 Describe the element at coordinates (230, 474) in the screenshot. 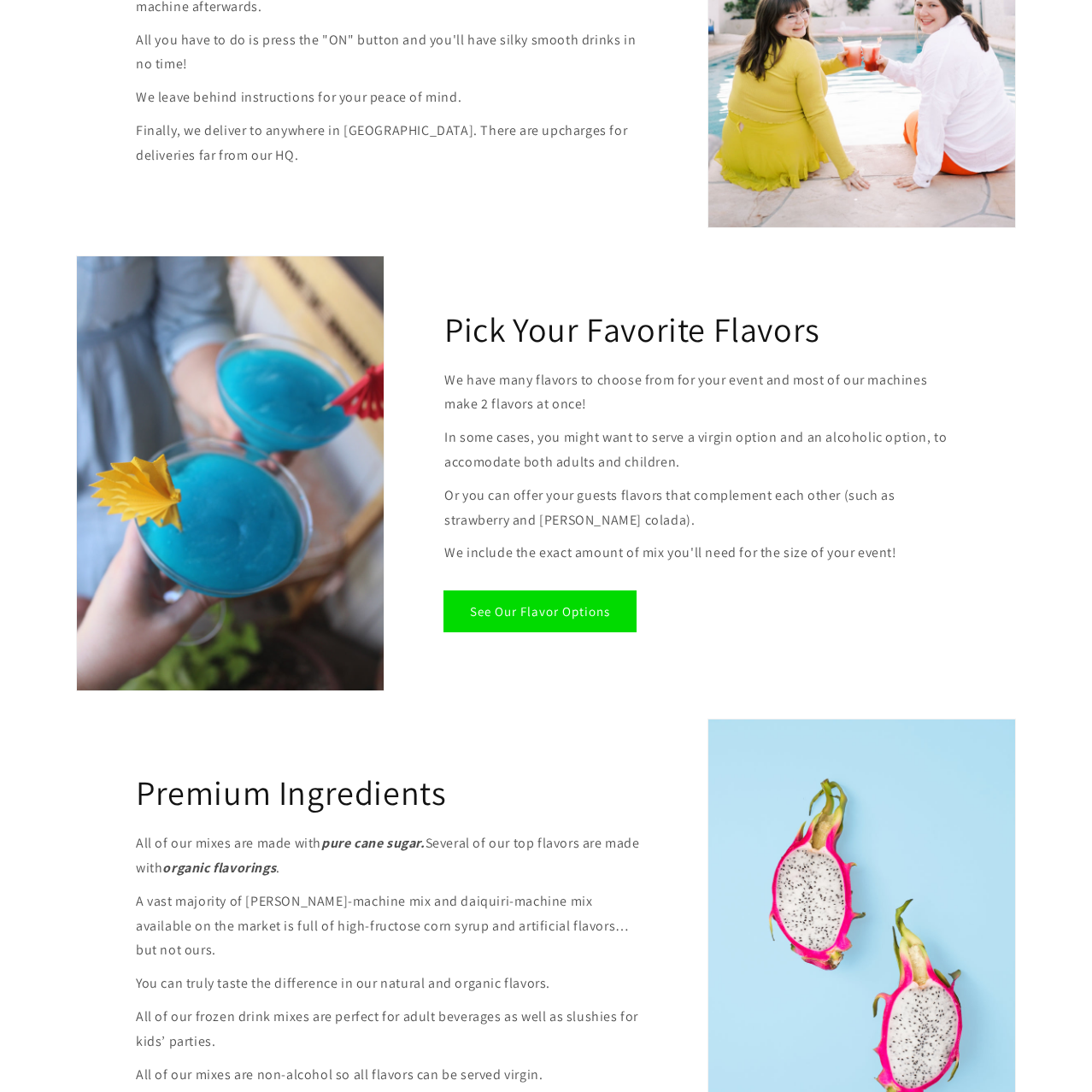

I see `img: IMG_3263.JPG` at that location.